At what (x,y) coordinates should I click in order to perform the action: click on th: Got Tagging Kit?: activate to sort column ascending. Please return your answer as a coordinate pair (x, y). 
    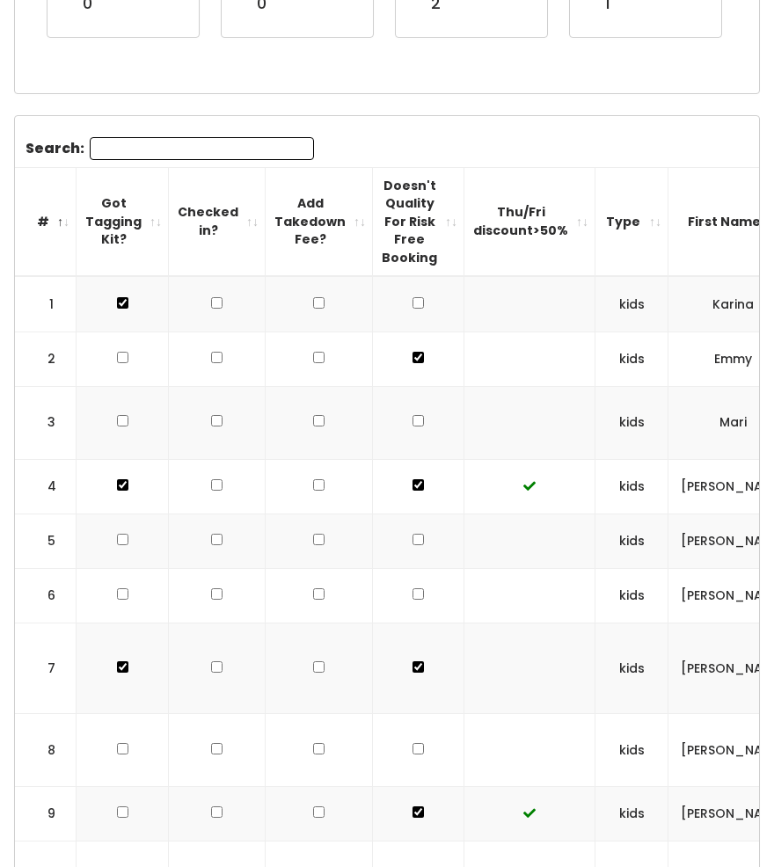
    Looking at the image, I should click on (122, 222).